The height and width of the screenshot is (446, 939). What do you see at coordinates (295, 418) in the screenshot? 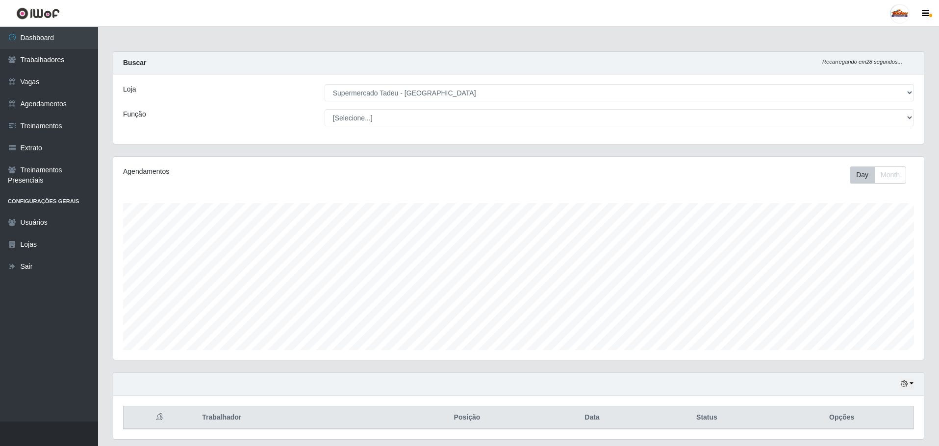
I see `th: Trabalhador` at bounding box center [295, 418].